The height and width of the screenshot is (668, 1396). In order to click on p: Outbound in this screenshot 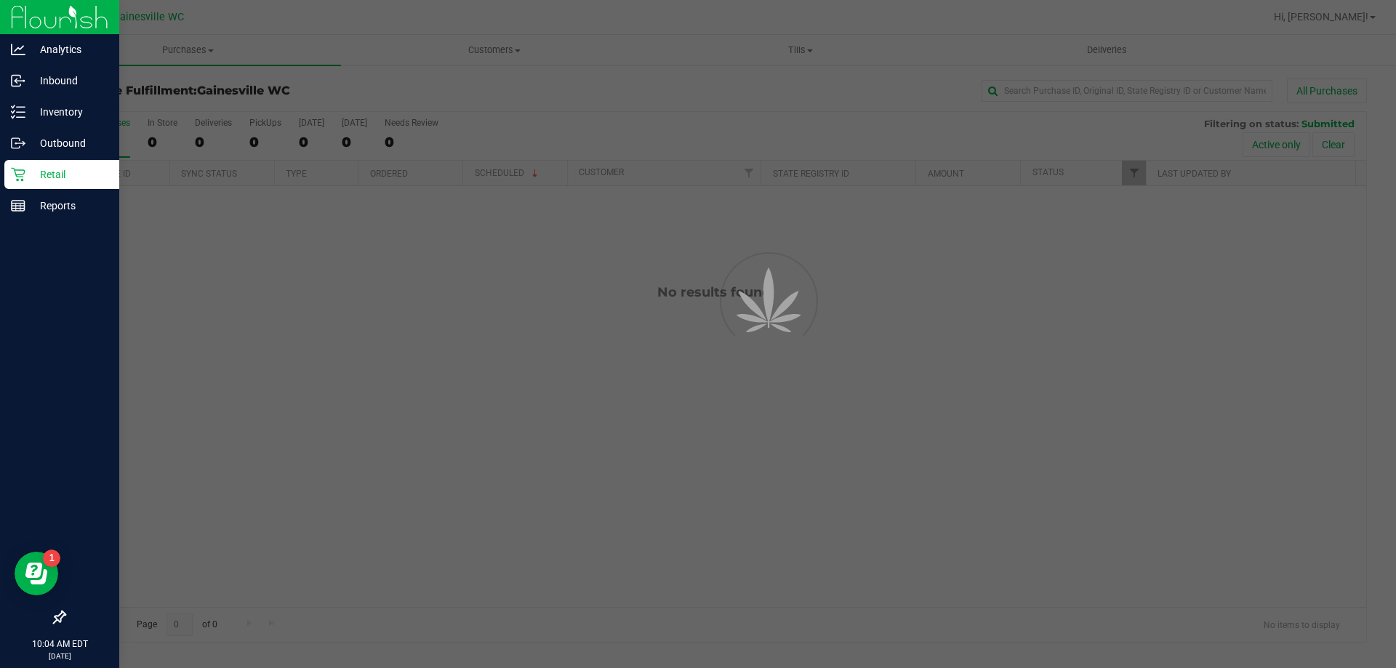, I will do `click(69, 143)`.